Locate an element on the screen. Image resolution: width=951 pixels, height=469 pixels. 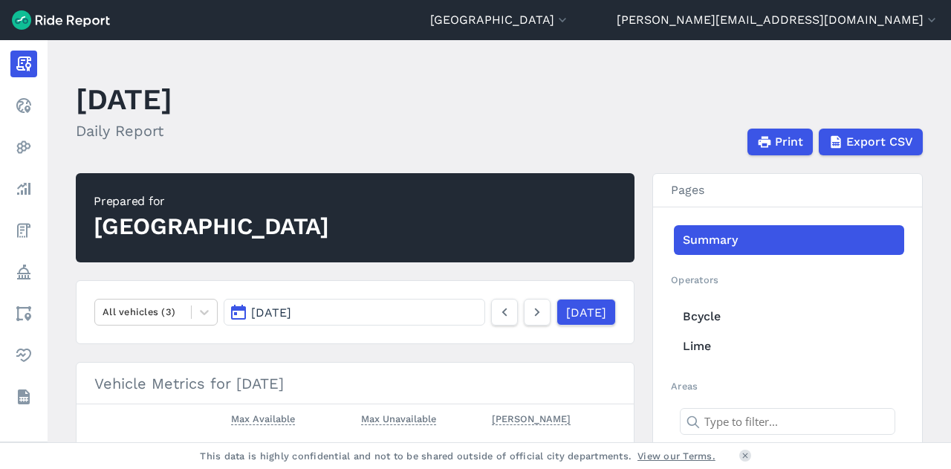
span: Print is located at coordinates (789, 142).